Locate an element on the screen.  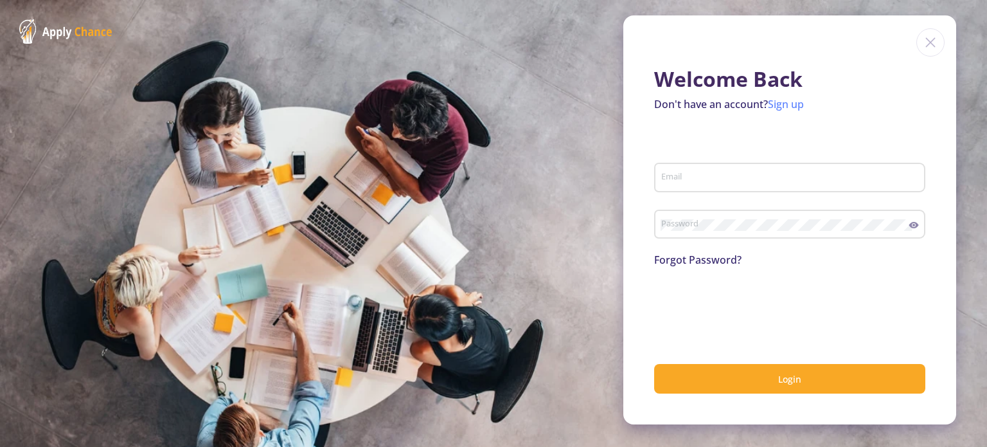
a: Forgot Password? is located at coordinates (698, 260).